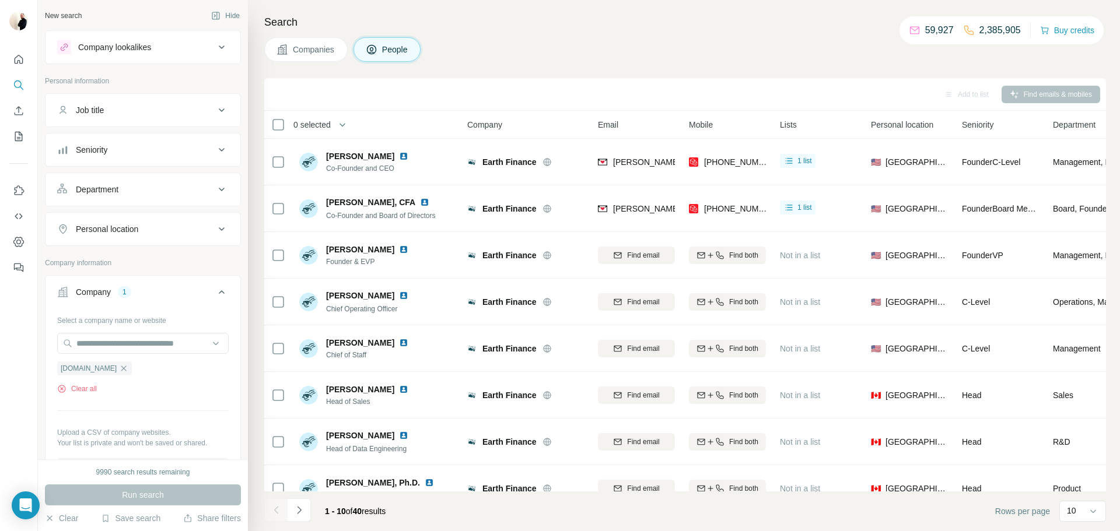 The height and width of the screenshot is (531, 1120). Describe the element at coordinates (355, 511) in the screenshot. I see `span: results` at that location.